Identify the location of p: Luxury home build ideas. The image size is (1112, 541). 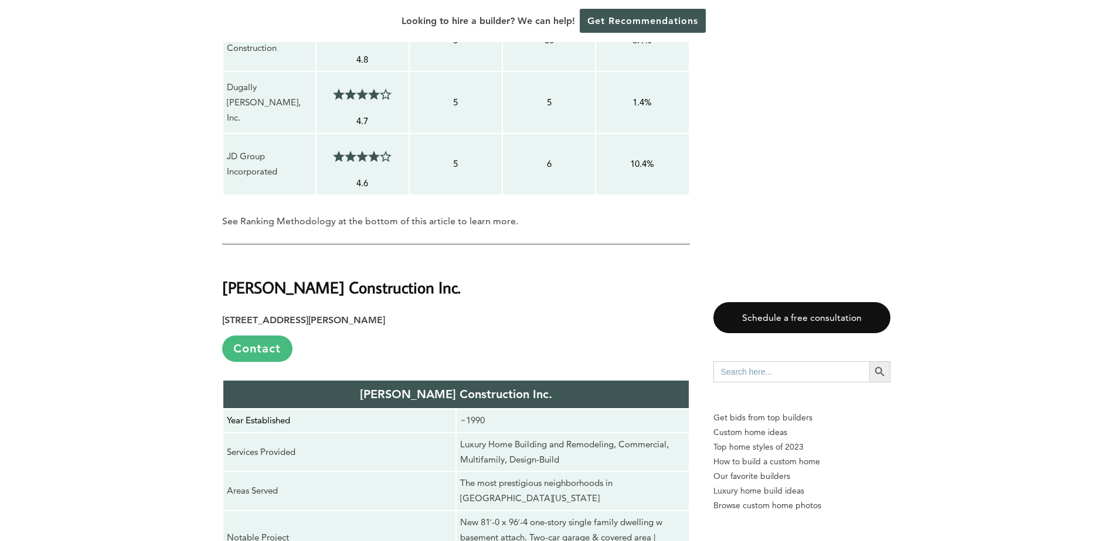
(802, 491).